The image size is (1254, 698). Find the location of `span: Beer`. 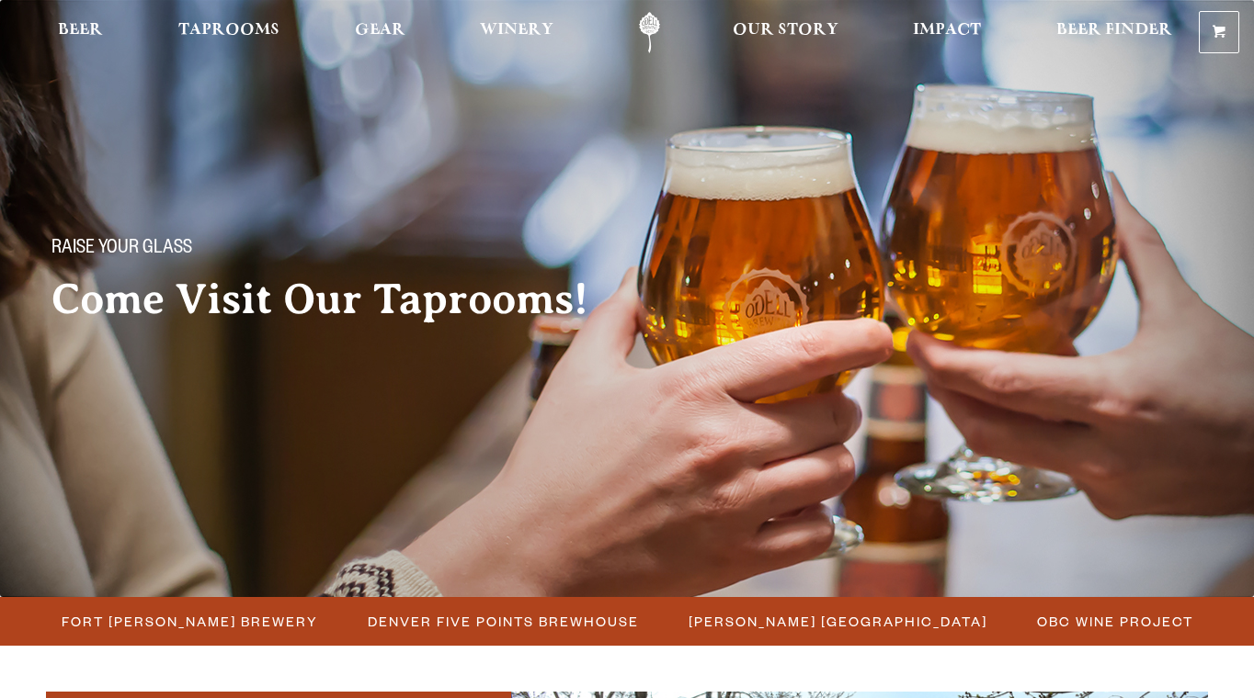

span: Beer is located at coordinates (80, 30).